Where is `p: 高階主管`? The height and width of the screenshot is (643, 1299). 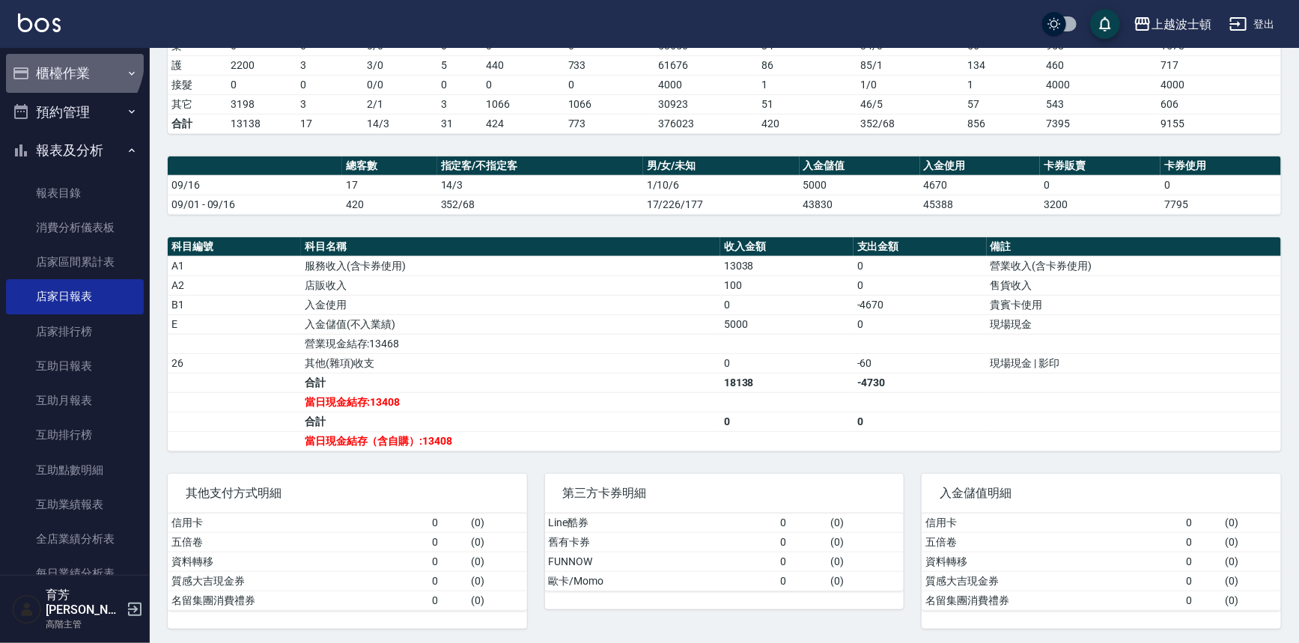 p: 高階主管 is located at coordinates (84, 624).